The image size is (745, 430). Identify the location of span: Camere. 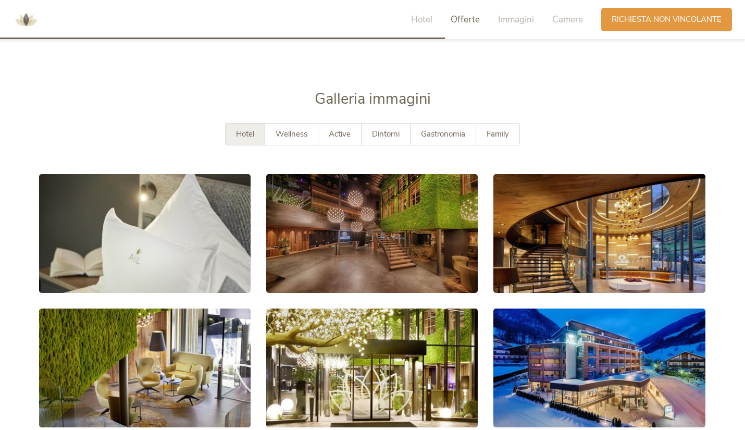
(567, 19).